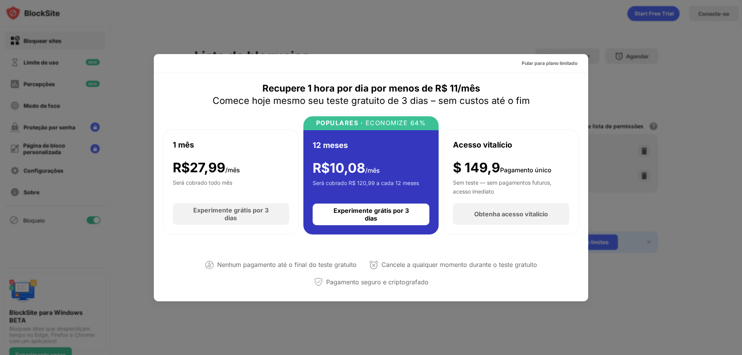 This screenshot has height=355, width=742. I want to click on img: cancelar a qualquer momento, so click(374, 265).